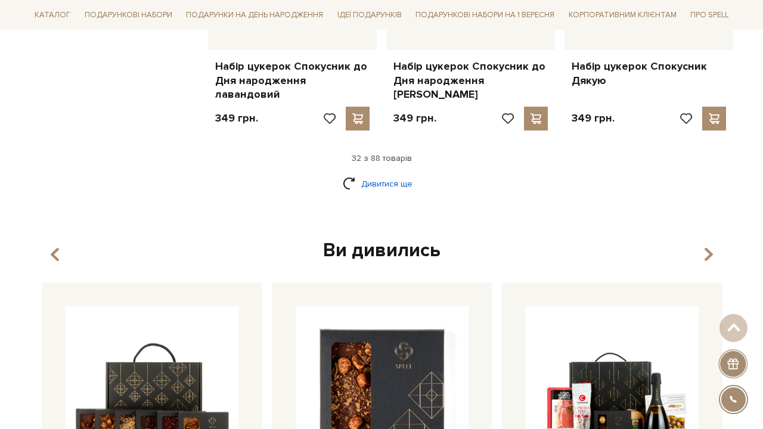 This screenshot has width=763, height=429. Describe the element at coordinates (370, 15) in the screenshot. I see `a: Ідеї подарунків` at that location.